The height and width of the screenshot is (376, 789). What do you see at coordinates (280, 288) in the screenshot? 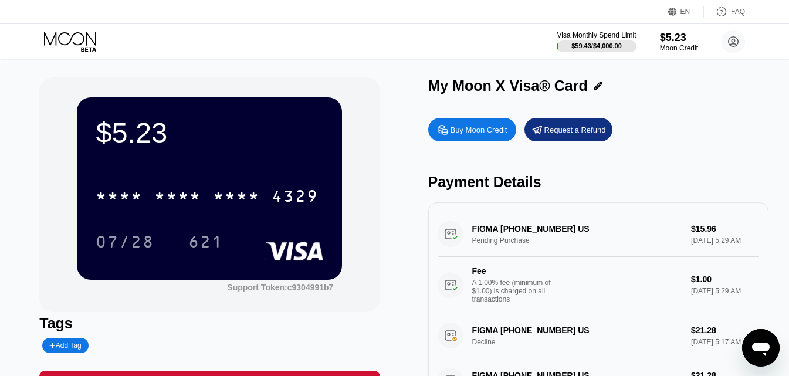
I see `div: Support Token:c9304991b7` at bounding box center [280, 288].